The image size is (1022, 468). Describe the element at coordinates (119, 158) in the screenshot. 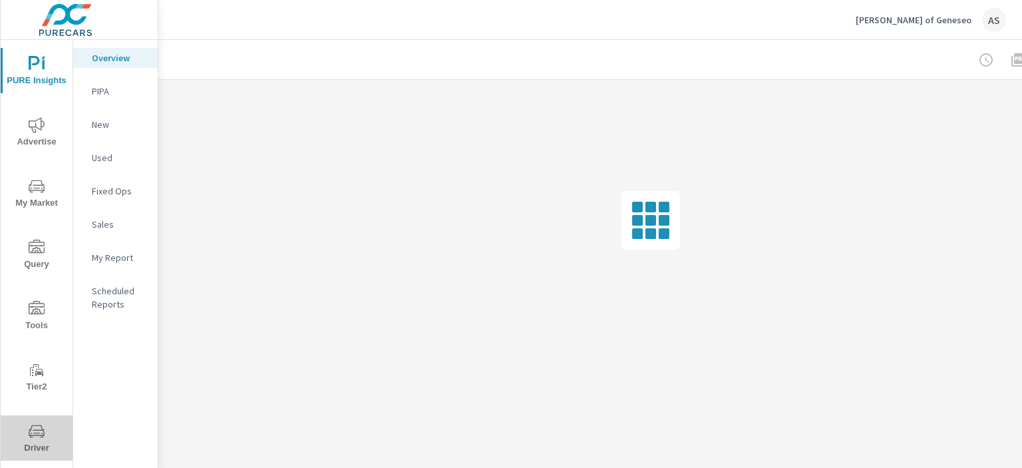

I see `p: Used` at that location.